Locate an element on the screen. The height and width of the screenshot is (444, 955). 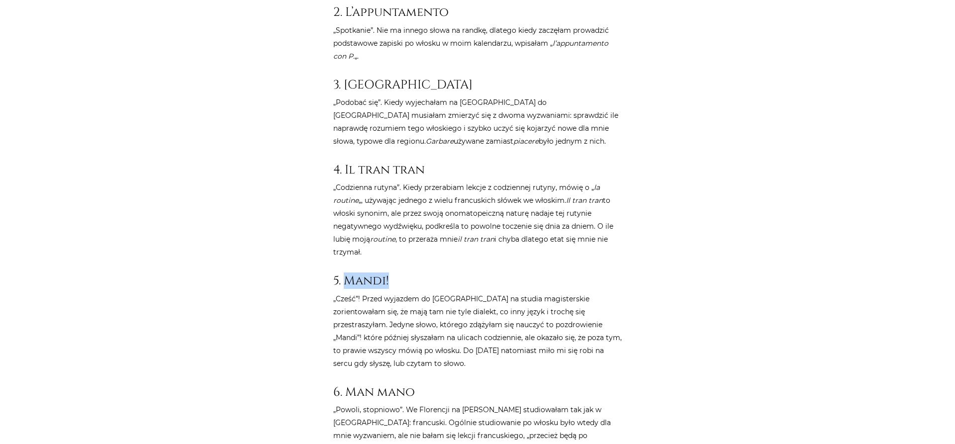
p: „Codzienna rutyna”. Kiedy przerabiam lekcje z codziennej rutyny, mówię o „ „, używając jednego z ... is located at coordinates (477, 220).